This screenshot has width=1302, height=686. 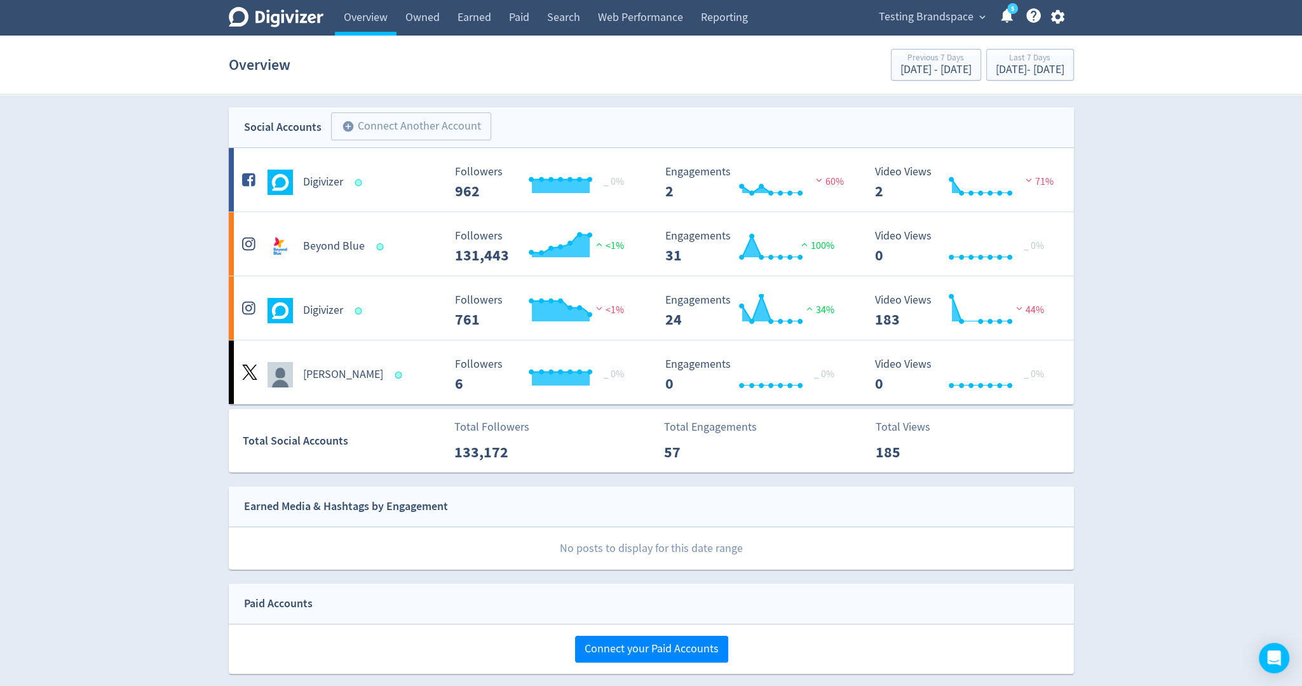 What do you see at coordinates (1028, 310) in the screenshot?
I see `span: 44%` at bounding box center [1028, 310].